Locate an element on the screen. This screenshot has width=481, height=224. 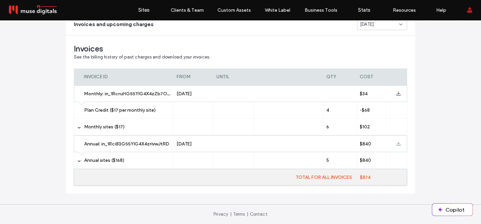
label: $874 is located at coordinates (382, 177).